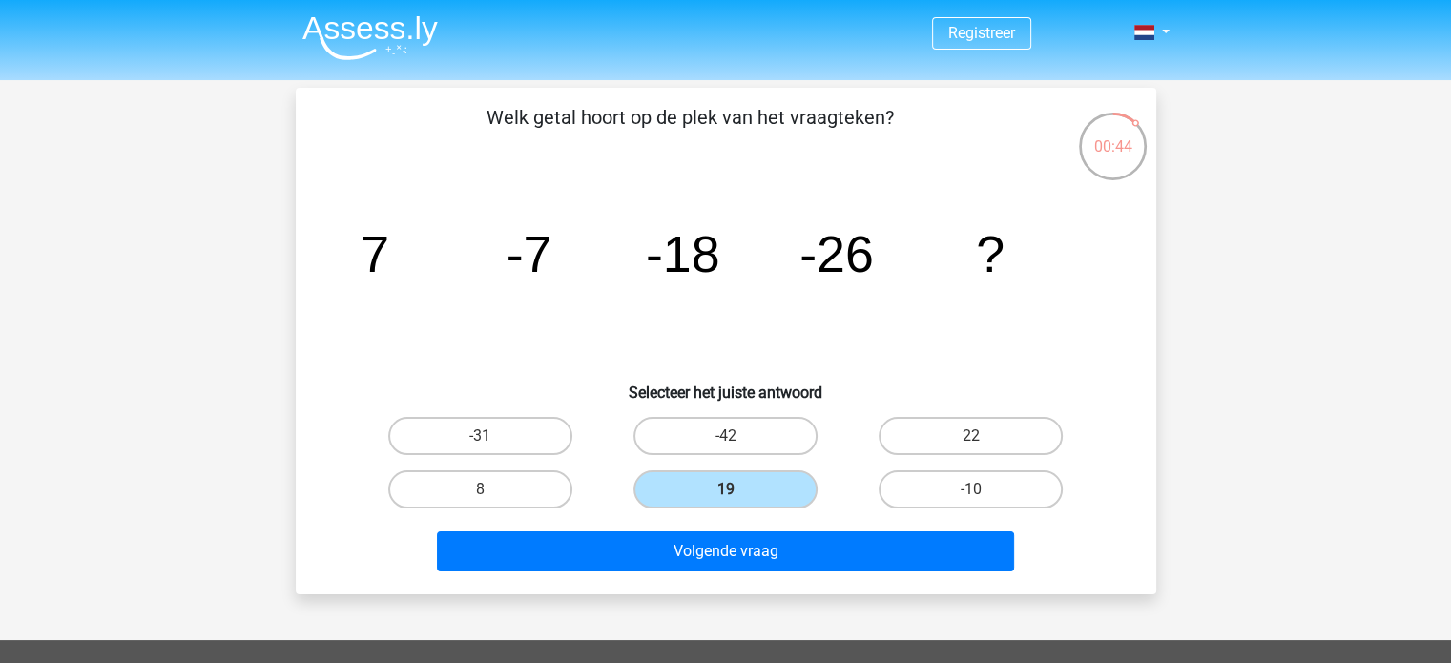 The height and width of the screenshot is (663, 1451). What do you see at coordinates (725, 552) in the screenshot?
I see `button: Volgende vraag` at bounding box center [725, 552].